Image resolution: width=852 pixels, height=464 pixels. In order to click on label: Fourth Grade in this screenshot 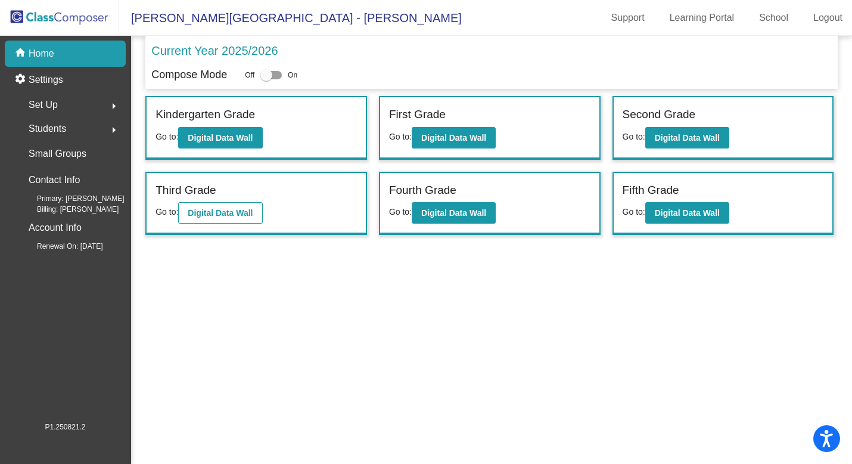, I will do `click(423, 190)`.